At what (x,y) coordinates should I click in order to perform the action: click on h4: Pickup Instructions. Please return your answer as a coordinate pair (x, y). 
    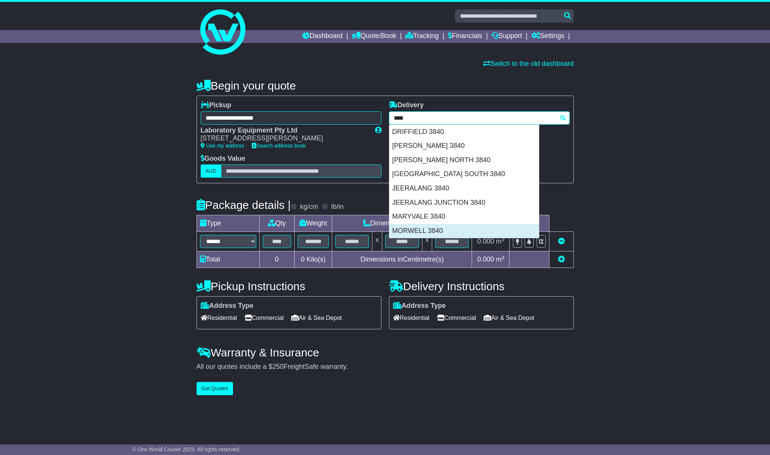
    Looking at the image, I should click on (289, 286).